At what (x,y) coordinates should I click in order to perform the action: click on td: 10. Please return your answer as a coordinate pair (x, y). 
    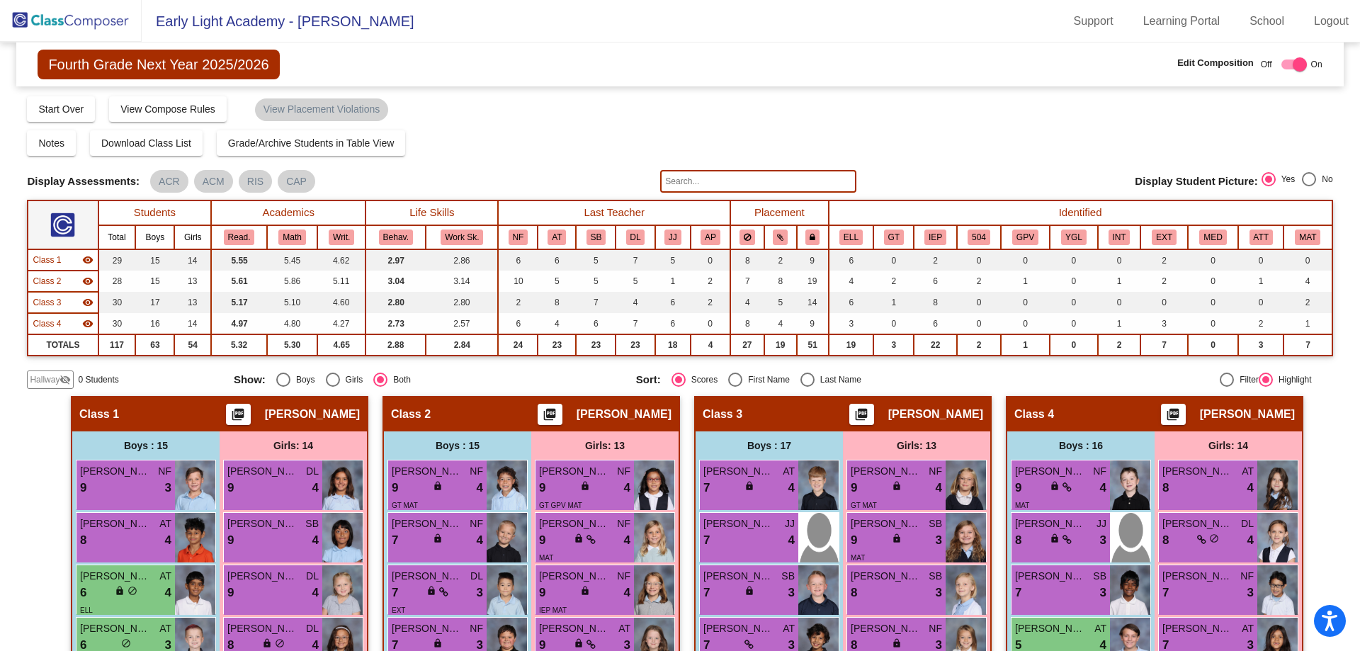
    Looking at the image, I should click on (518, 281).